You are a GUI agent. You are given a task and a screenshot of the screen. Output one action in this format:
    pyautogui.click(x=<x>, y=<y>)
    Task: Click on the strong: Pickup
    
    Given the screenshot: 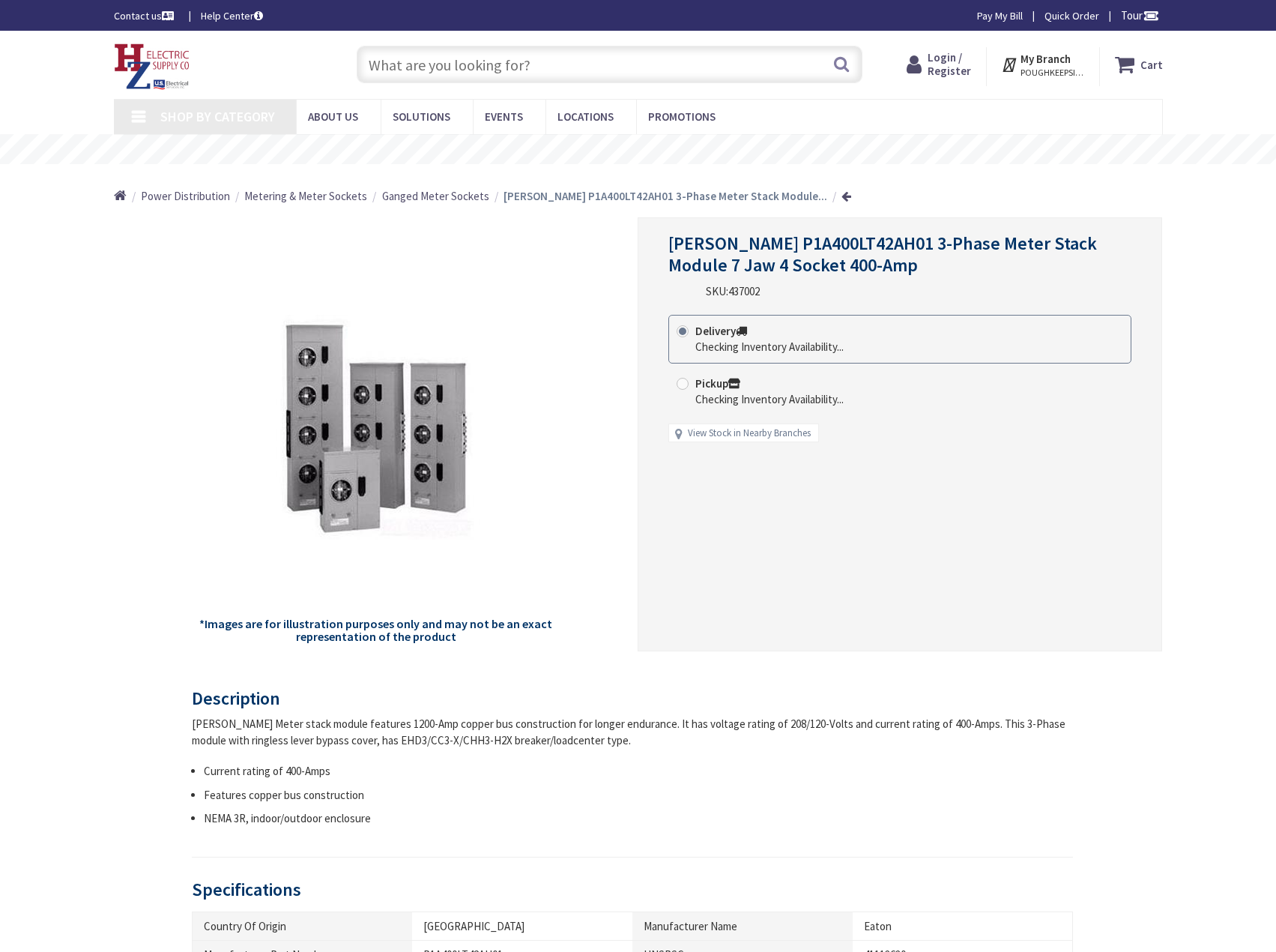 What is the action you would take?
    pyautogui.click(x=718, y=383)
    